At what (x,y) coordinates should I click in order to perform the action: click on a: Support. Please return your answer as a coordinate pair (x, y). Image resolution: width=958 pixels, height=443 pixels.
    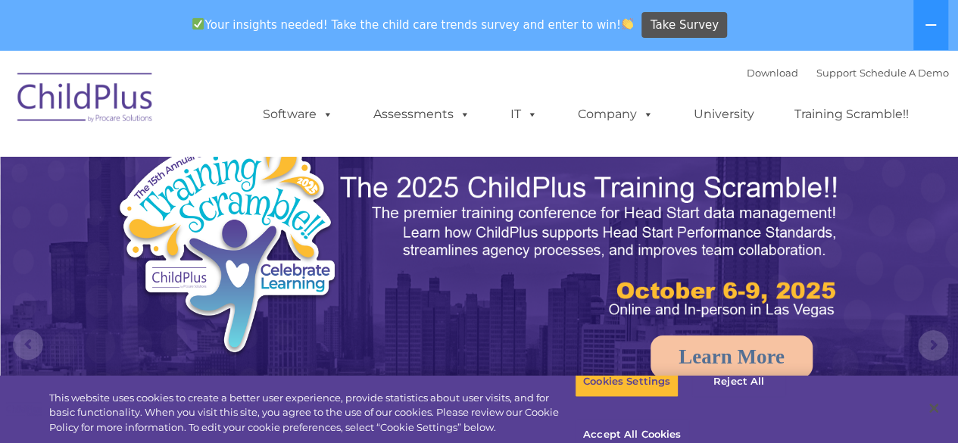
    Looking at the image, I should click on (836, 73).